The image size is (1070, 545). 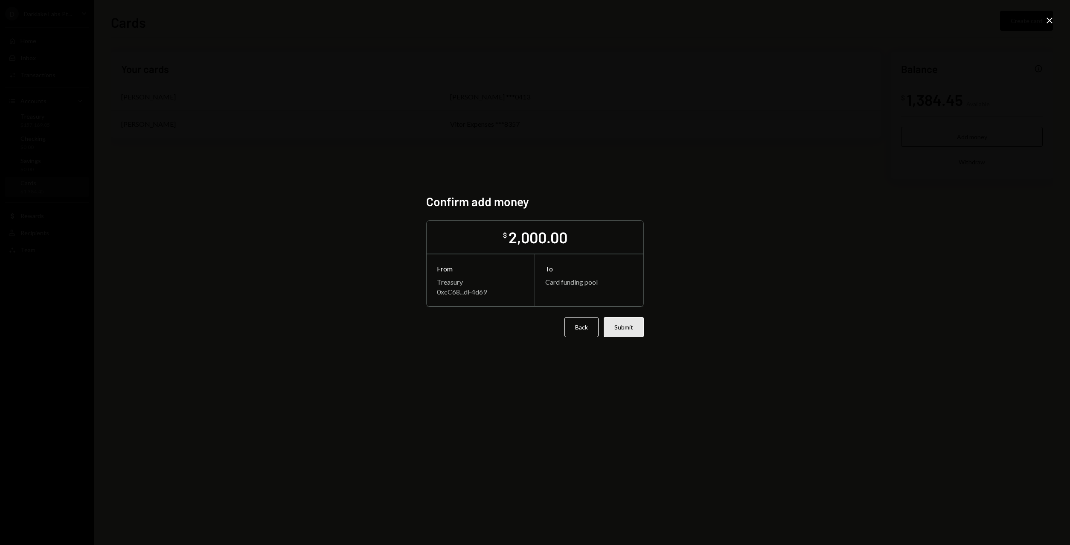 What do you see at coordinates (581, 327) in the screenshot?
I see `button: Back` at bounding box center [581, 327].